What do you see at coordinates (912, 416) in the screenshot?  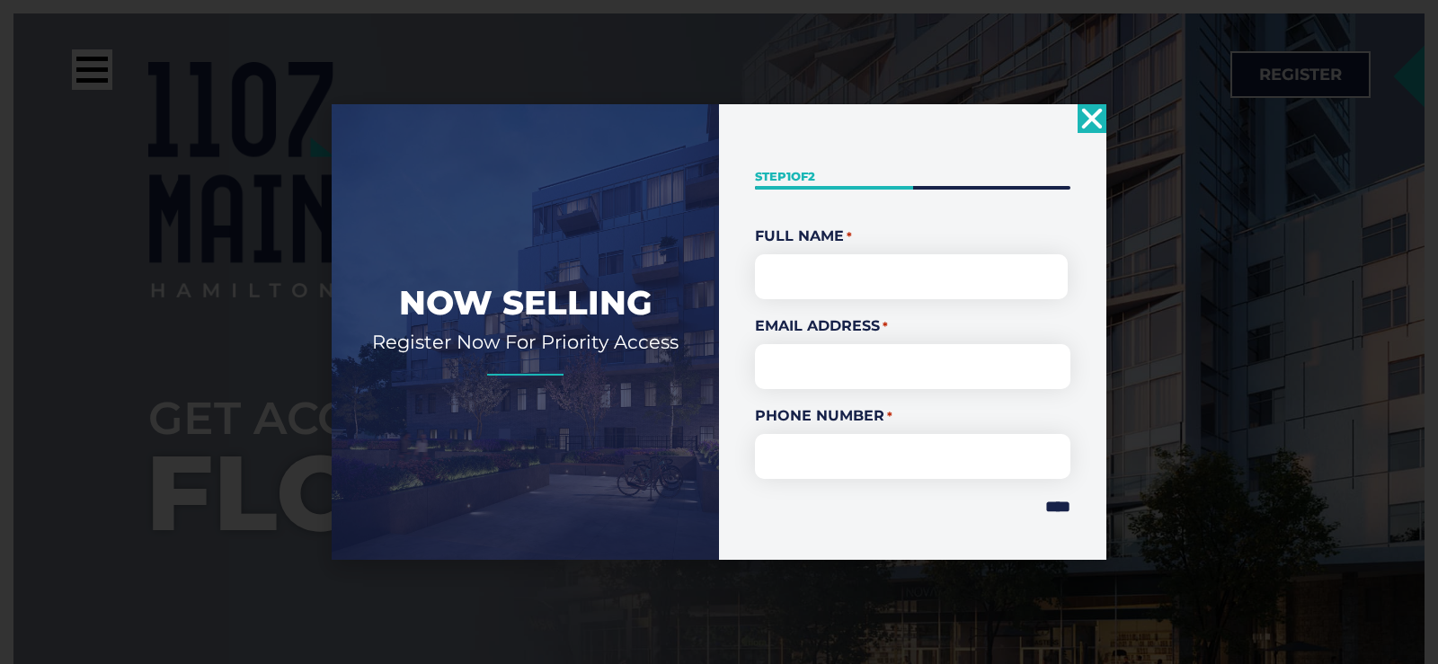 I see `label: Phone Number` at bounding box center [912, 416].